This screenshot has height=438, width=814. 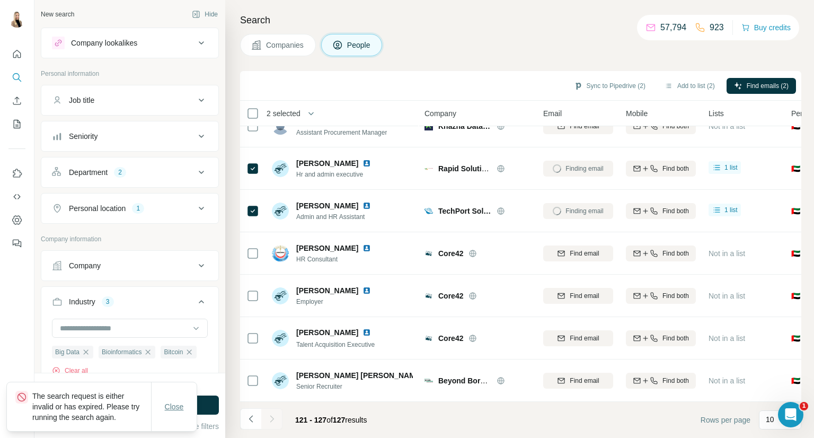 I want to click on div: Company, so click(x=85, y=265).